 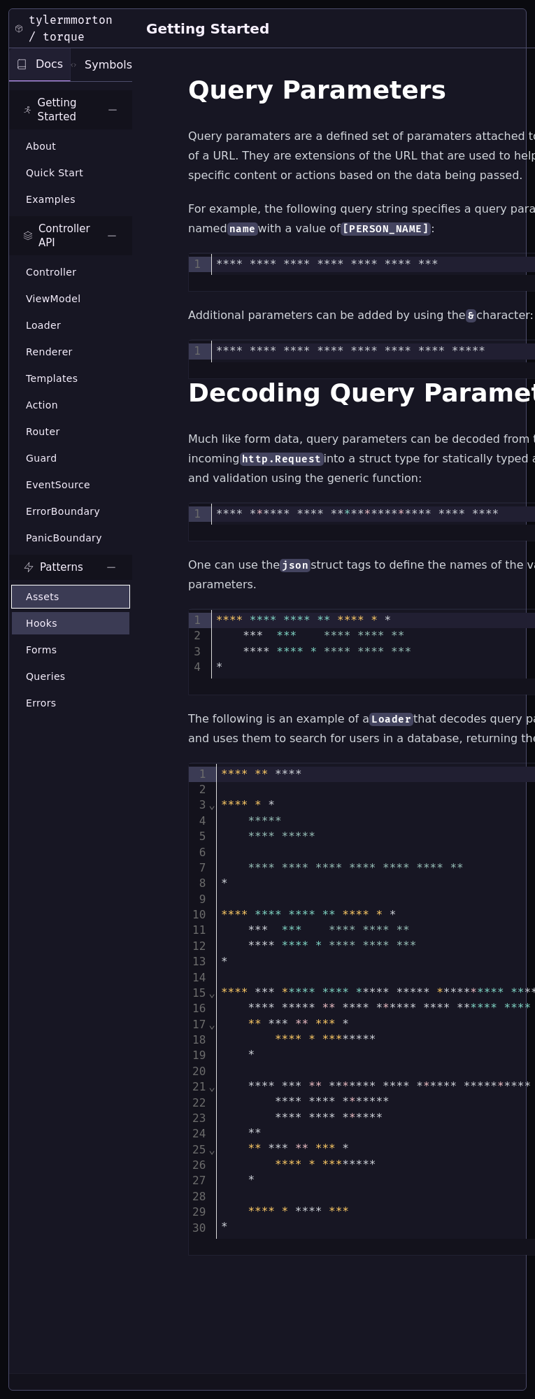 What do you see at coordinates (50, 199) in the screenshot?
I see `span: Examples` at bounding box center [50, 199].